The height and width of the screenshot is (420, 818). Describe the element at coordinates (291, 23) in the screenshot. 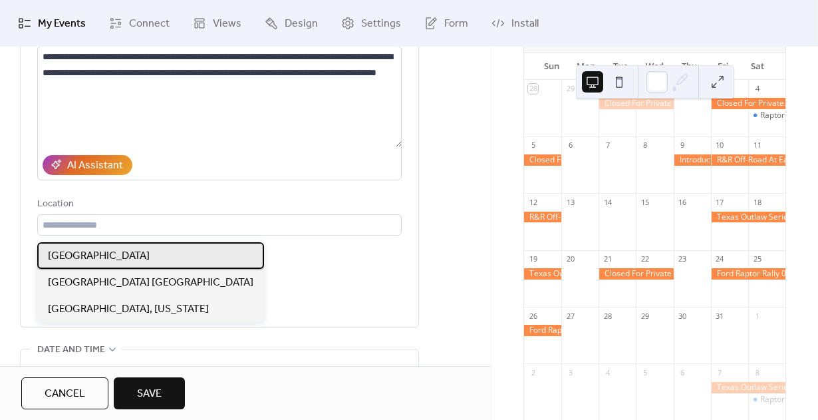

I see `a: Design` at that location.